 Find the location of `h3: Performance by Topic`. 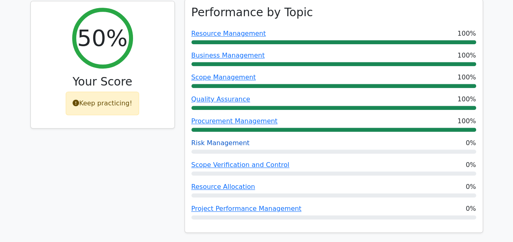

h3: Performance by Topic is located at coordinates (252, 13).